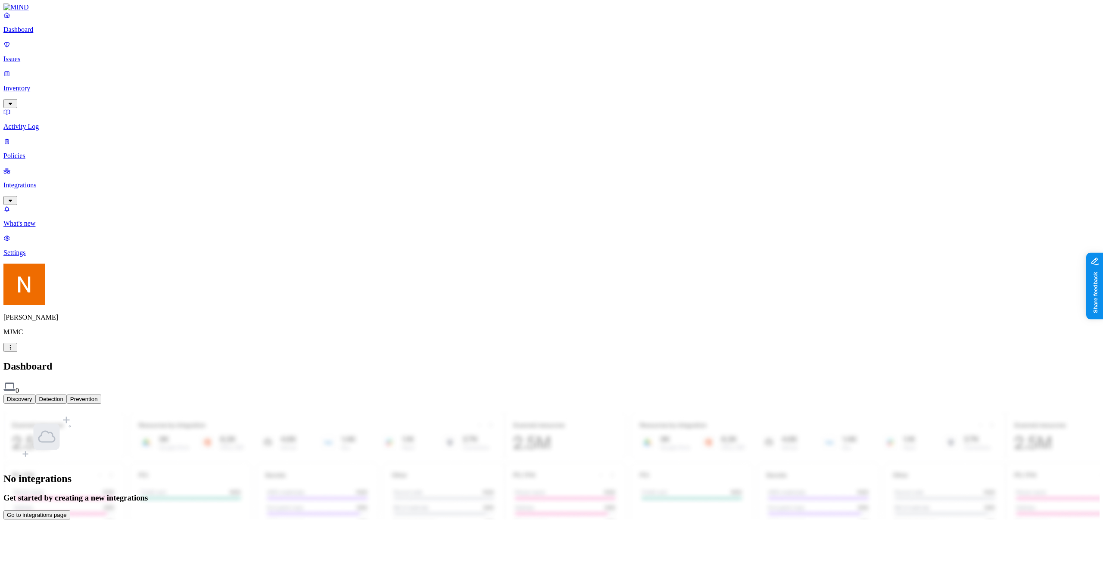  I want to click on a: Integrations, so click(551, 185).